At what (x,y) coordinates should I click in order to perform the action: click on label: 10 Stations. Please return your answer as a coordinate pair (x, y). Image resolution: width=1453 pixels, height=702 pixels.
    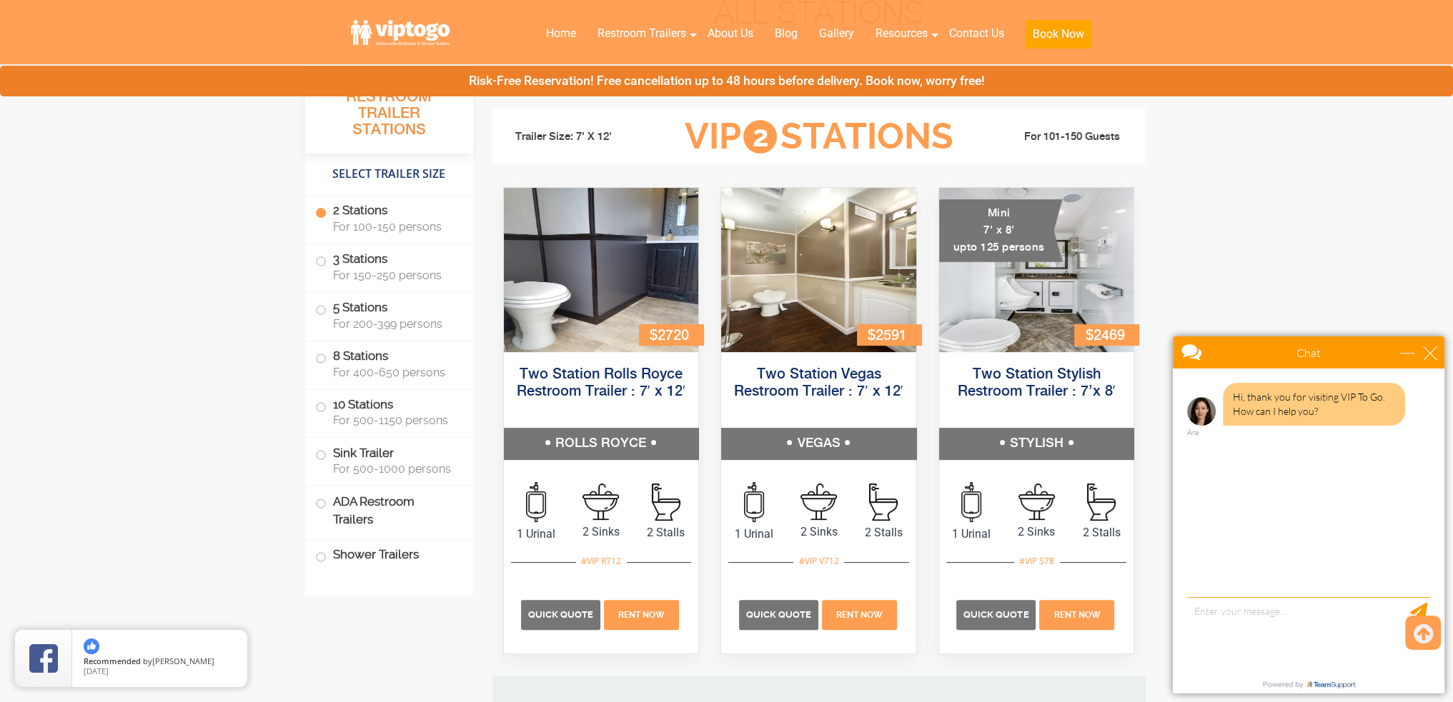
    Looking at the image, I should click on (389, 412).